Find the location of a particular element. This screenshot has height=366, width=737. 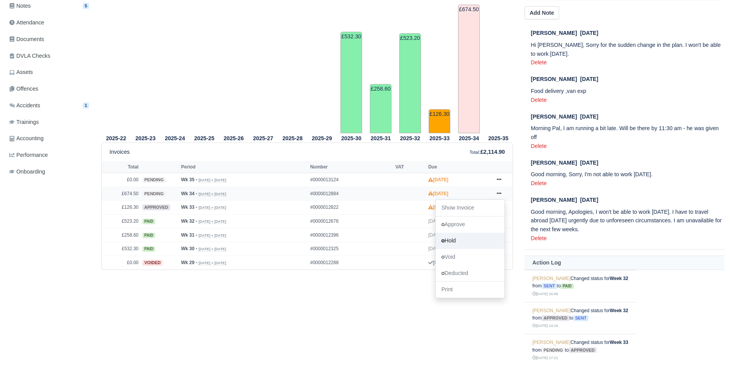

a: Show Invoice is located at coordinates (470, 208).